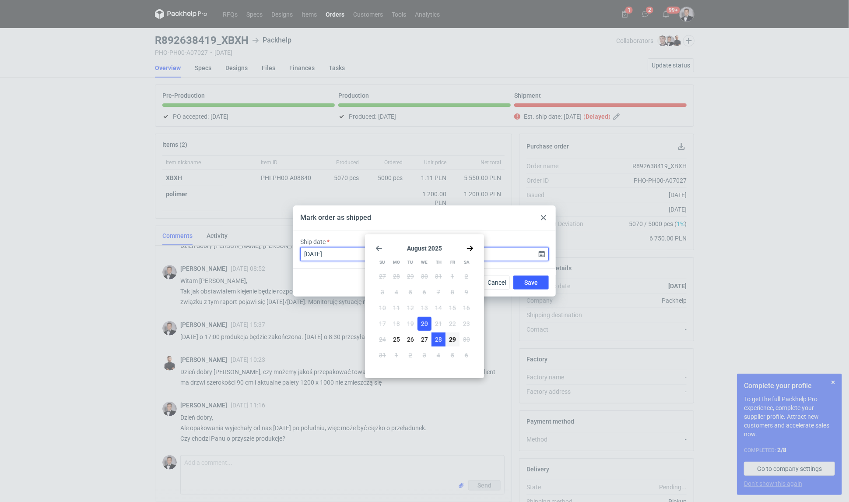  I want to click on span: 8, so click(453, 292).